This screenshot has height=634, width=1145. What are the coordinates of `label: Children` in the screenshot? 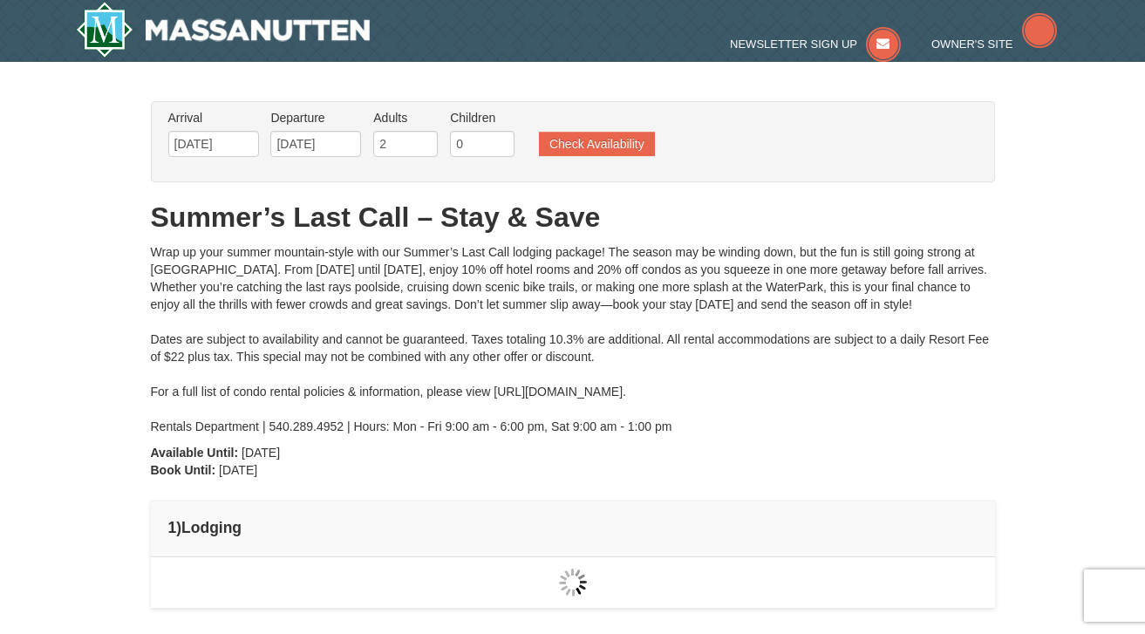 It's located at (482, 118).